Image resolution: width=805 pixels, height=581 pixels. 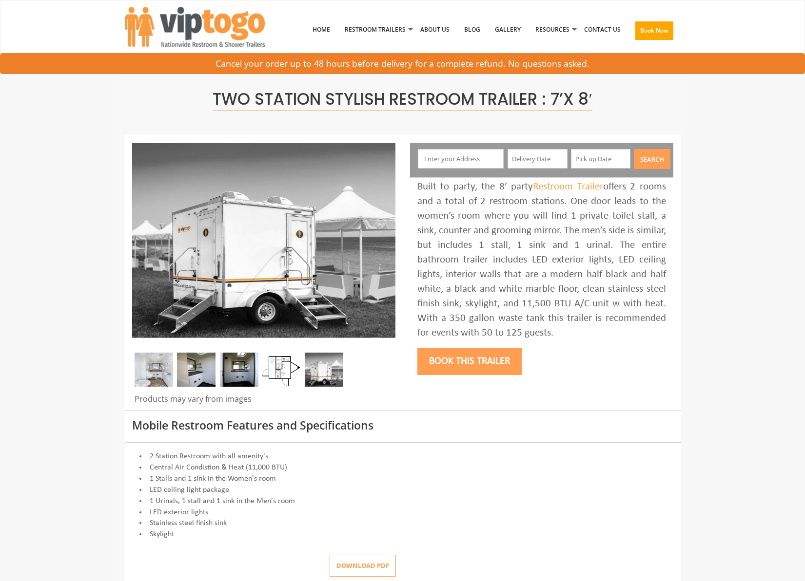 What do you see at coordinates (402, 99) in the screenshot?
I see `span: Two Station Stylish Restroom Trailer : 7’x 8′` at bounding box center [402, 99].